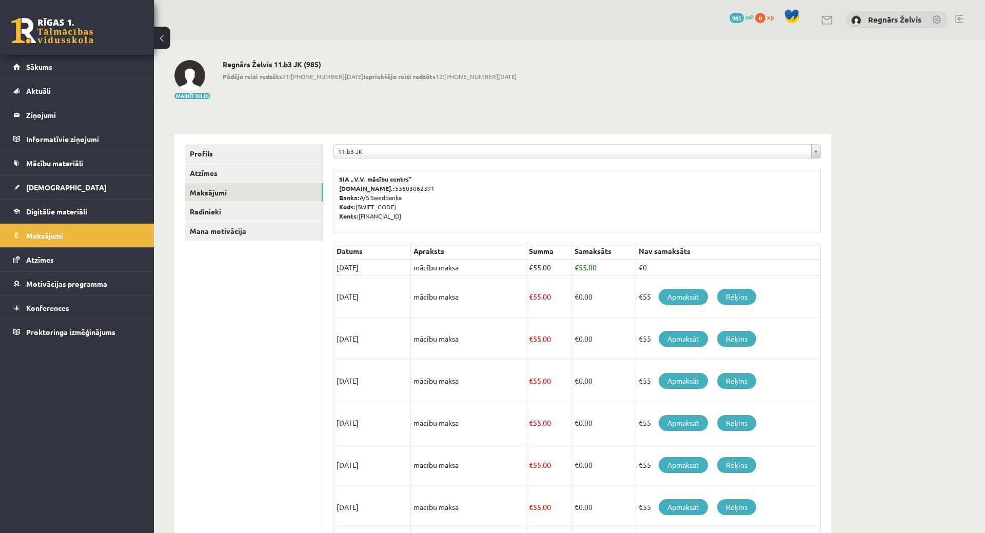 This screenshot has height=533, width=985. Describe the element at coordinates (84, 115) in the screenshot. I see `legend: Ziņojumi` at that location.